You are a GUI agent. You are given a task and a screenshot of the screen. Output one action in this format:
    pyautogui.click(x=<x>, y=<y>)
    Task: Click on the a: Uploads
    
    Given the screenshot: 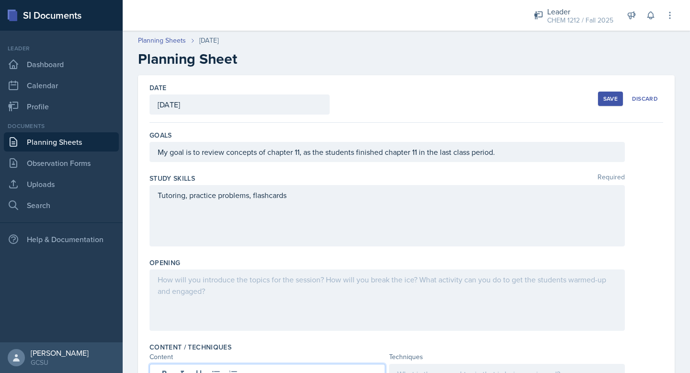 What is the action you would take?
    pyautogui.click(x=61, y=184)
    